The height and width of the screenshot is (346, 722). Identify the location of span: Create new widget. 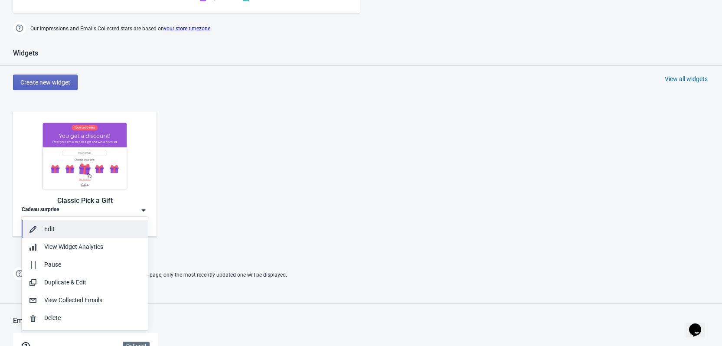
(45, 82).